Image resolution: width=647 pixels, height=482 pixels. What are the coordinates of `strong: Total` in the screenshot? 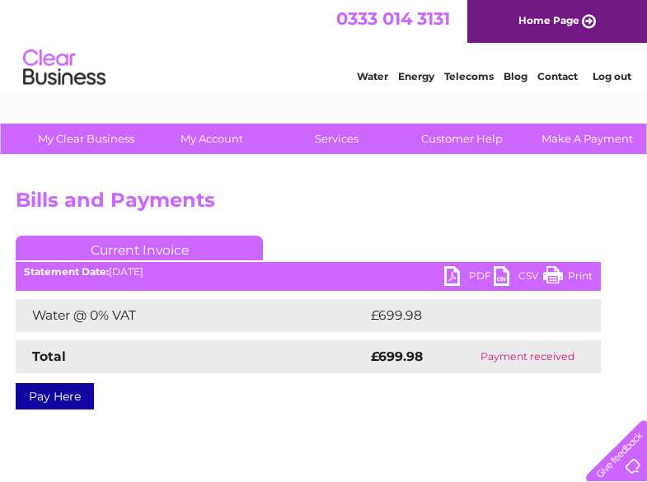 It's located at (49, 356).